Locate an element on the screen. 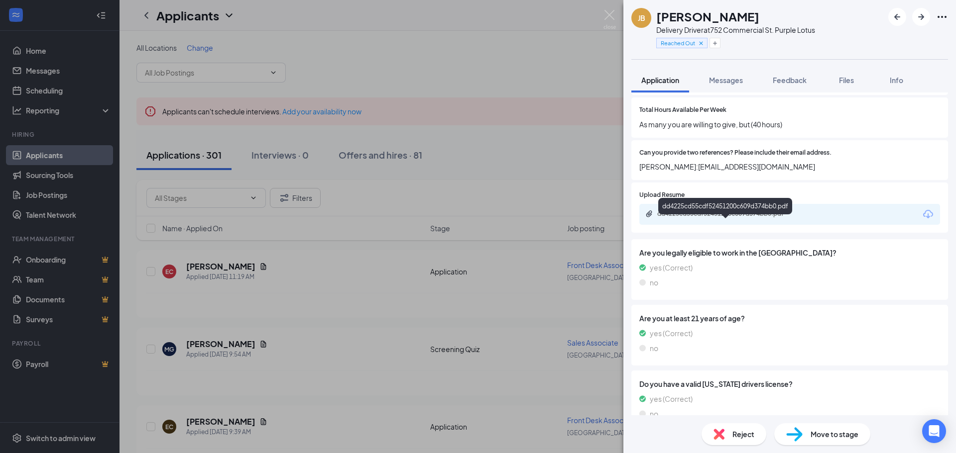 The height and width of the screenshot is (453, 956). span: Files is located at coordinates (846, 80).